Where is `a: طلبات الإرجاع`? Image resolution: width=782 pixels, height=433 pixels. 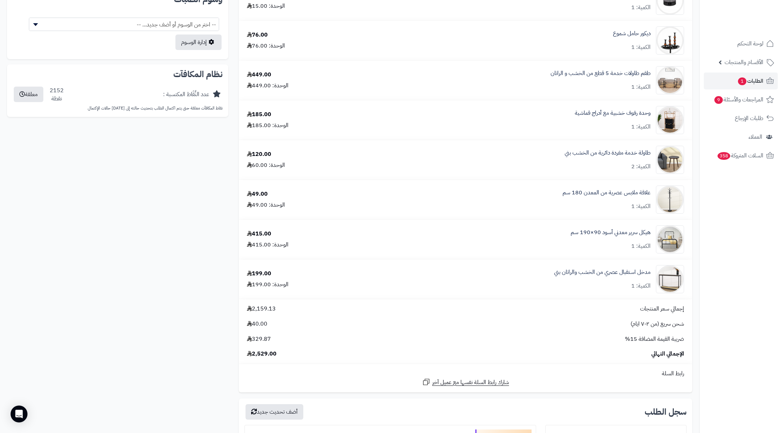 a: طلبات الإرجاع is located at coordinates (741, 118).